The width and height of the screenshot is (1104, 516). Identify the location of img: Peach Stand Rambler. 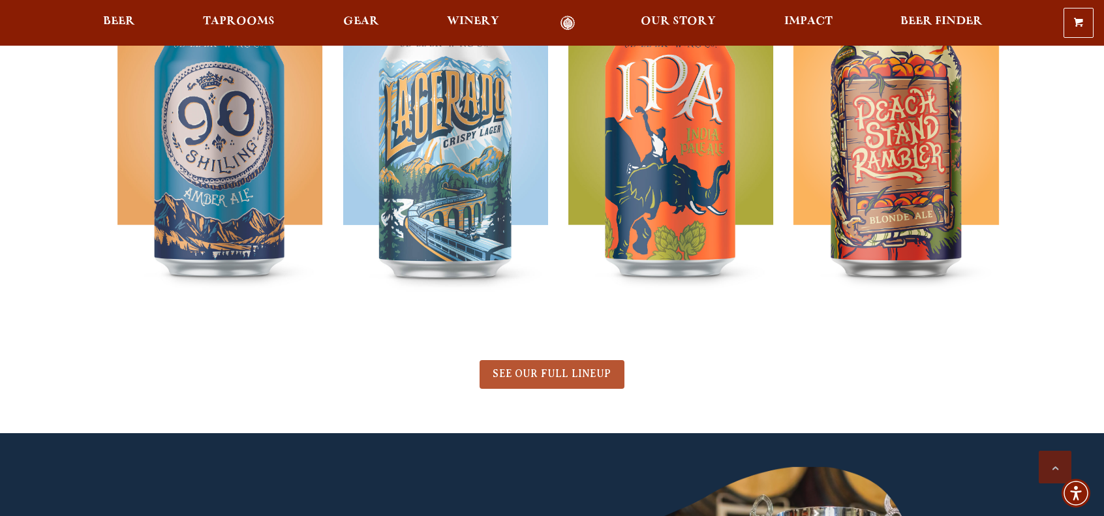
(896, 164).